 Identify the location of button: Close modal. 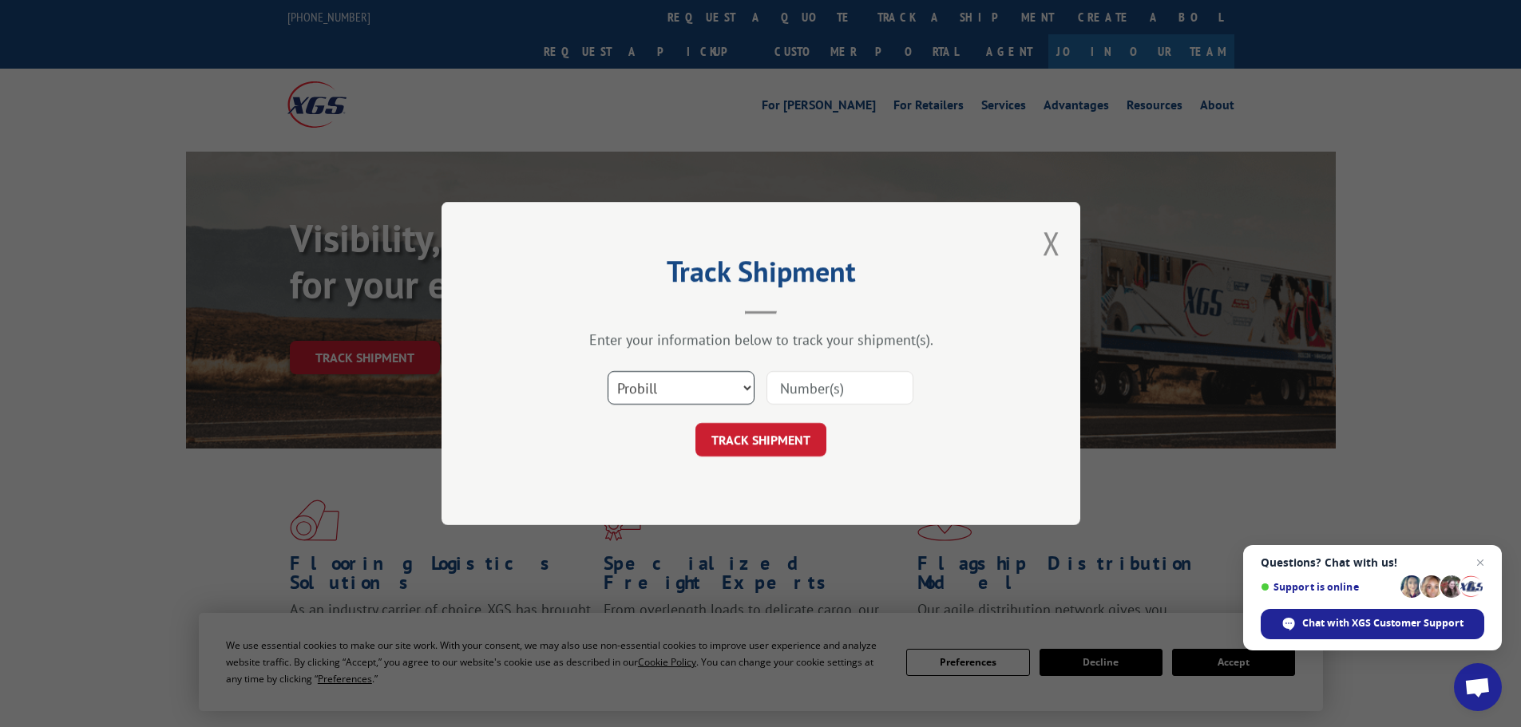
(1051, 243).